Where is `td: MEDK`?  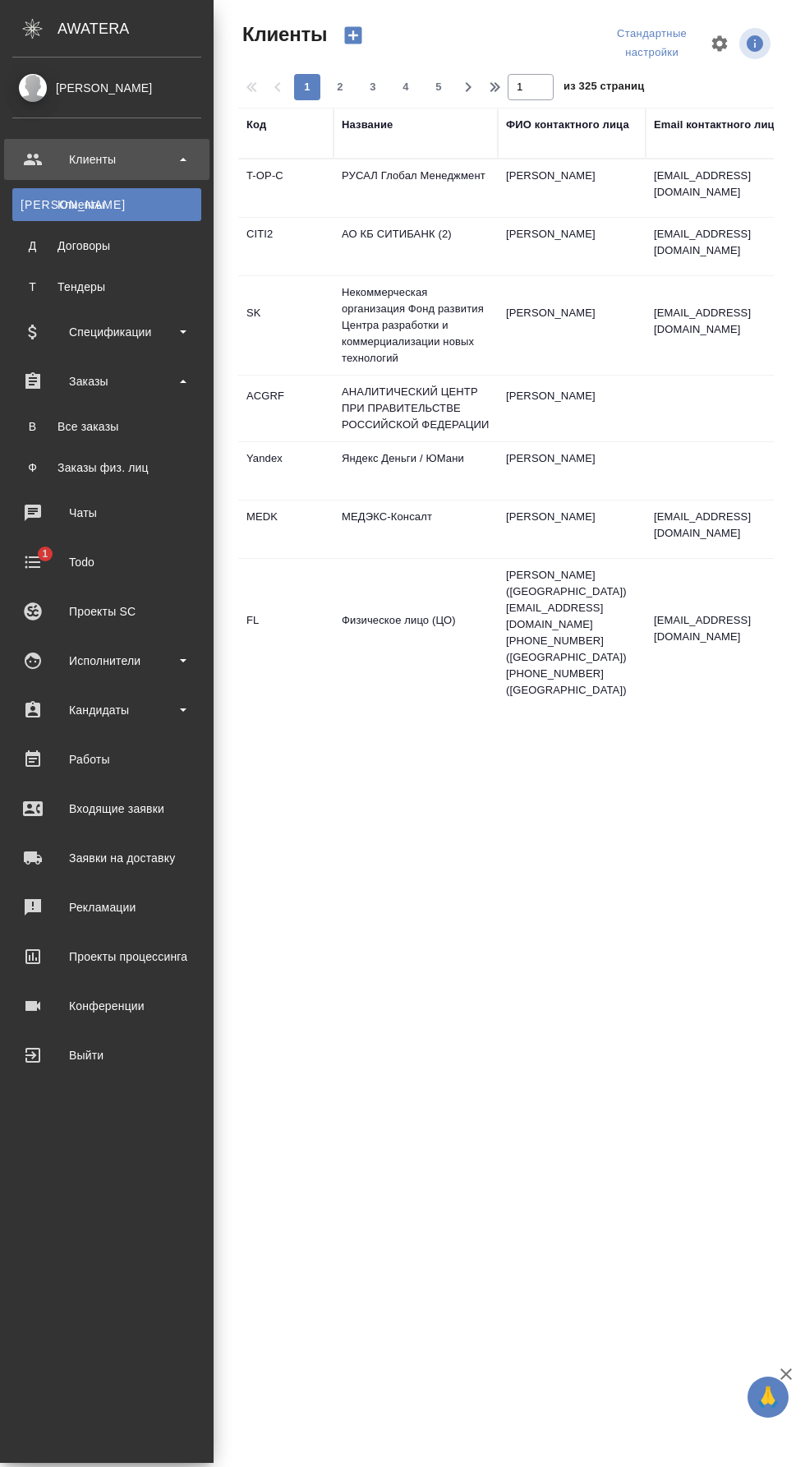 td: MEDK is located at coordinates (286, 529).